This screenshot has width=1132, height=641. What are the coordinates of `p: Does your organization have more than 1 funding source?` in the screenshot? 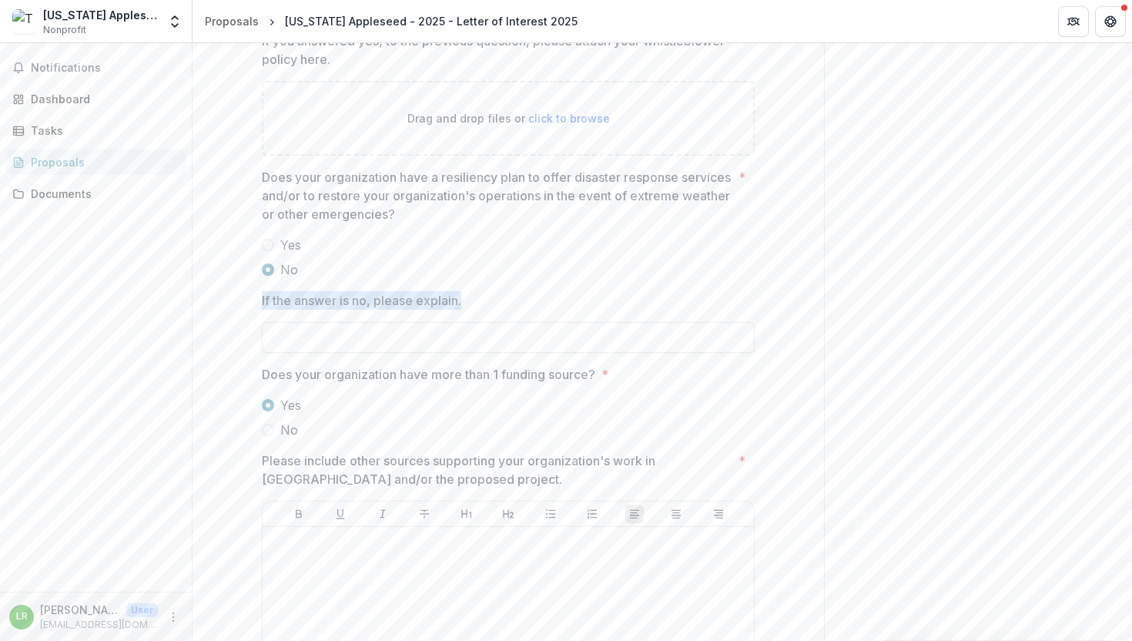 It's located at (428, 374).